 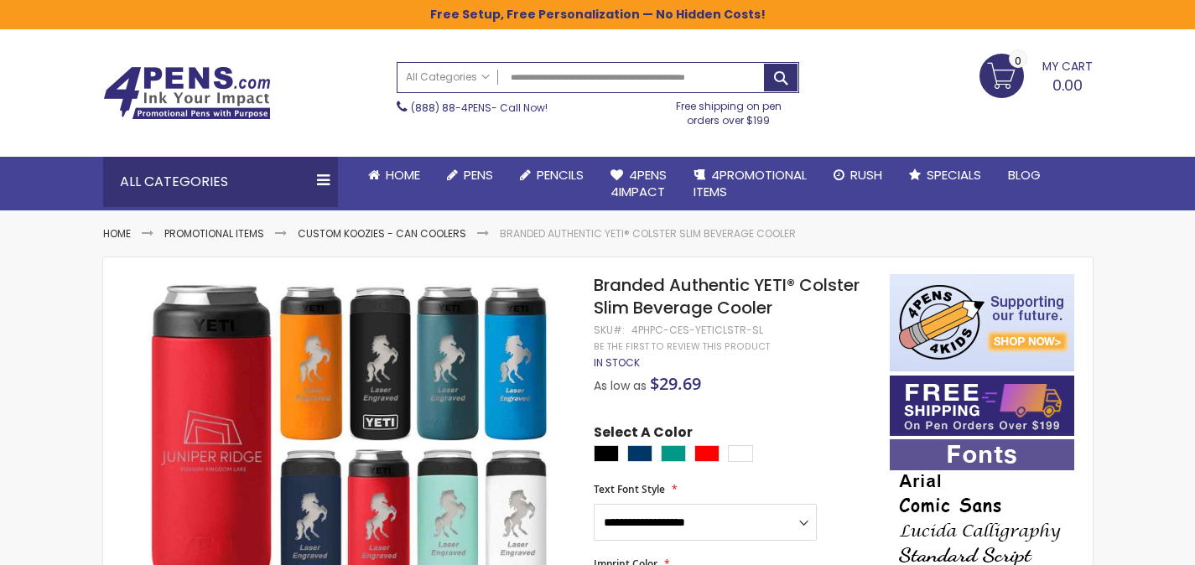 What do you see at coordinates (1024, 175) in the screenshot?
I see `a: Blog` at bounding box center [1024, 175].